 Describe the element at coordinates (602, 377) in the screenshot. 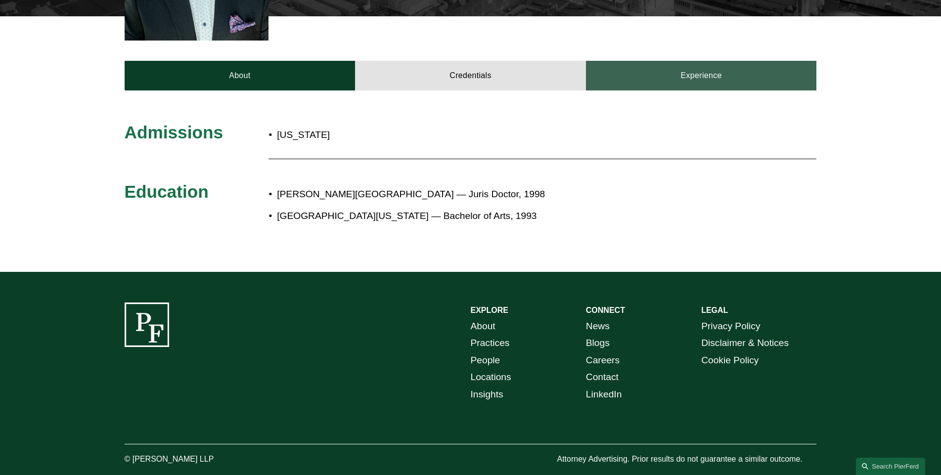

I see `a: Contact` at that location.